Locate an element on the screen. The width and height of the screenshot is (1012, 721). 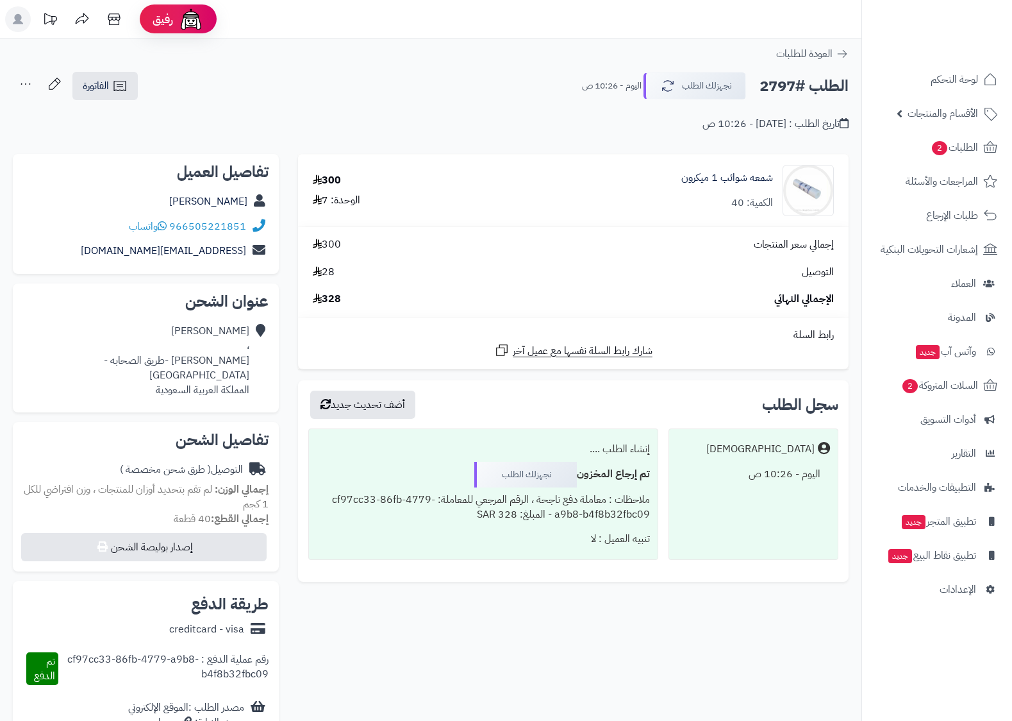
h2: الطلب #2797 is located at coordinates (804, 86).